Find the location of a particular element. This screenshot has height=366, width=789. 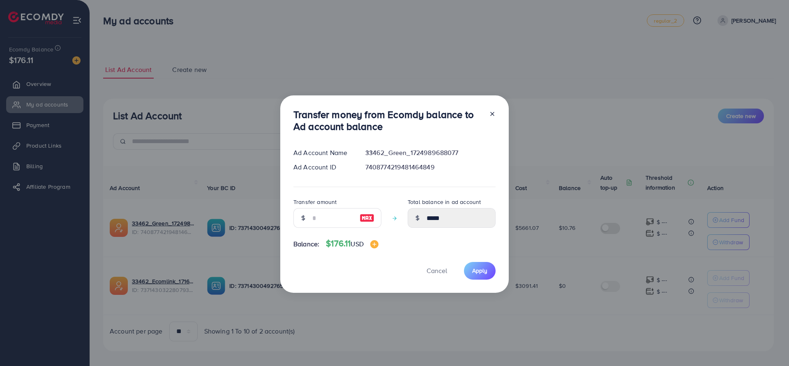

h3: Transfer money from Ecomdy balance to Ad account balance is located at coordinates (388, 120).